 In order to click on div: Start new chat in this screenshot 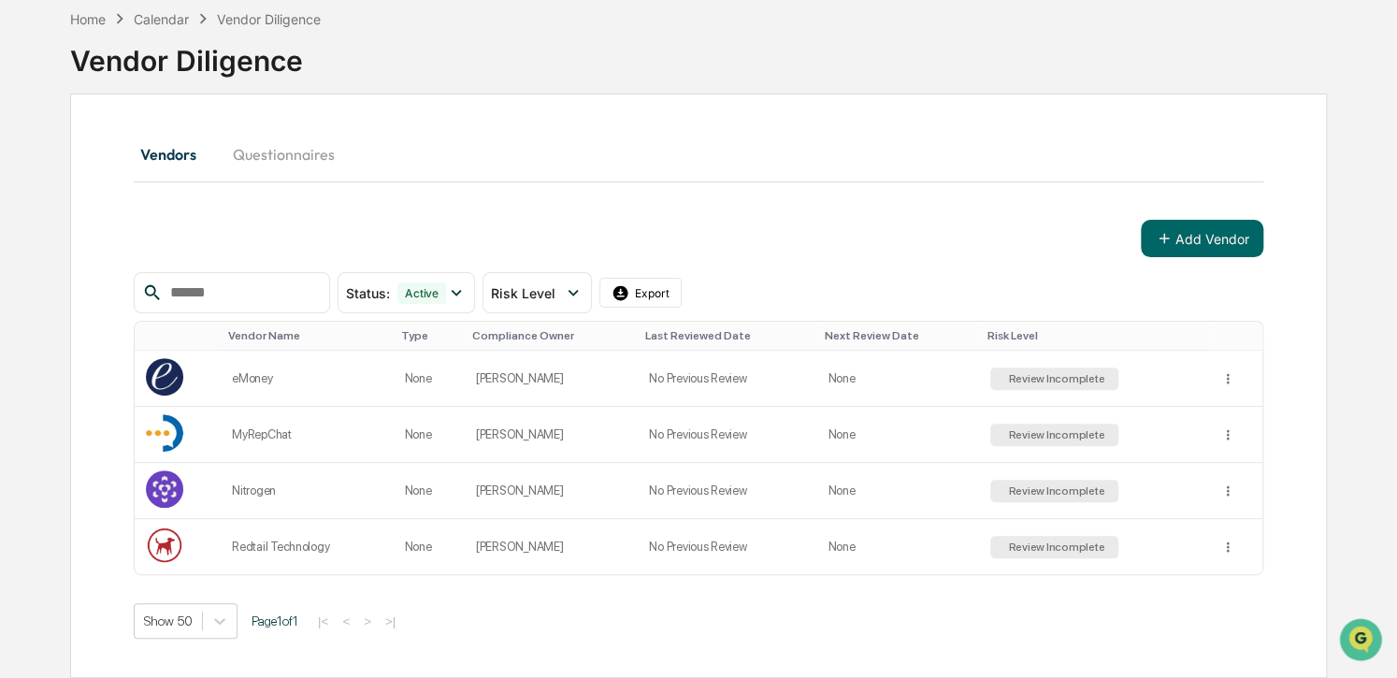, I will do `click(185, 152)`.